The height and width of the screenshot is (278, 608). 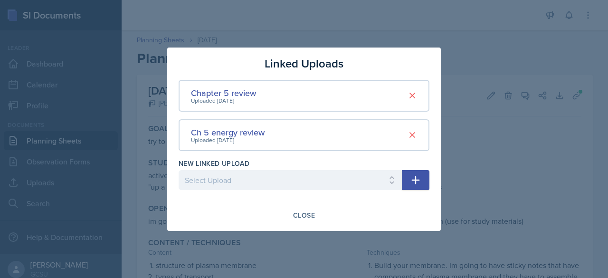 What do you see at coordinates (223, 93) in the screenshot?
I see `div: Chapter 5 review` at bounding box center [223, 93].